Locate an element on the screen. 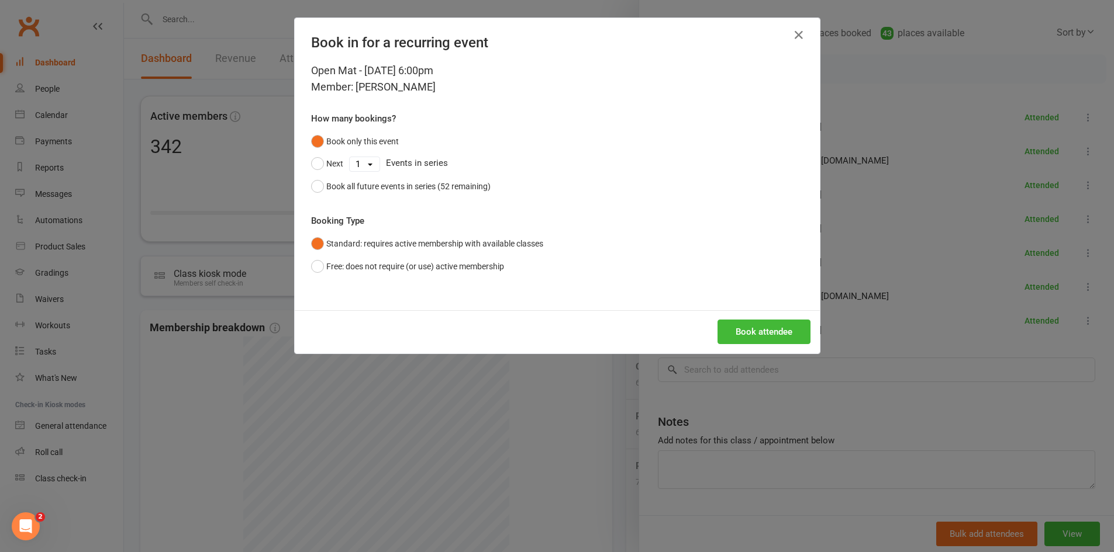  button: Book only this event is located at coordinates (355, 141).